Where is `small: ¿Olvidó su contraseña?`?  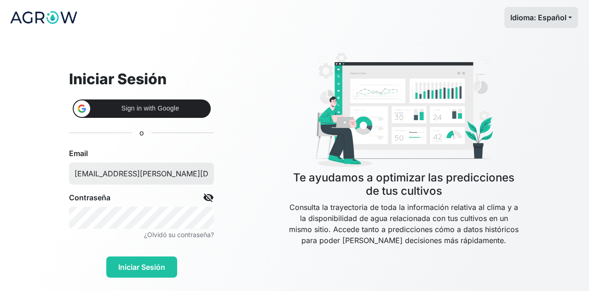 small: ¿Olvidó su contraseña? is located at coordinates (179, 234).